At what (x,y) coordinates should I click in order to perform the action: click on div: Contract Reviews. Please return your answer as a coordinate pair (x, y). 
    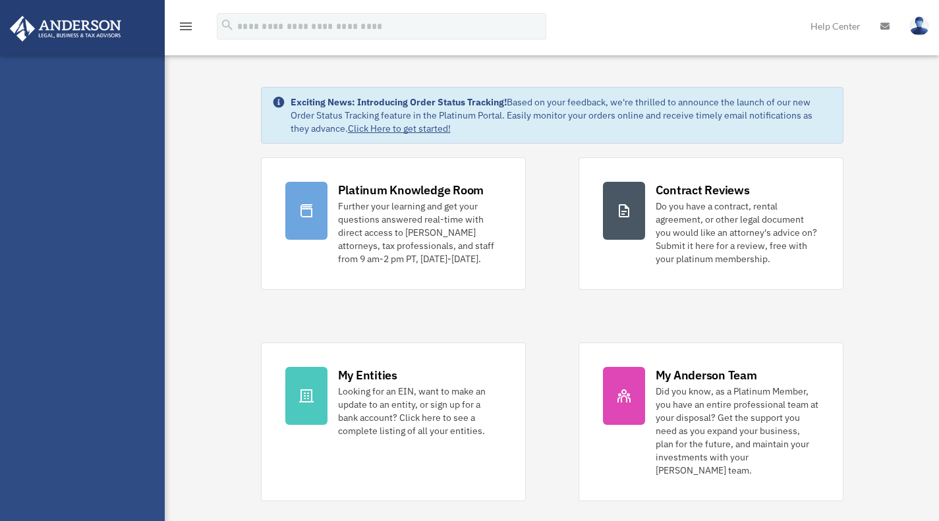
    Looking at the image, I should click on (702, 190).